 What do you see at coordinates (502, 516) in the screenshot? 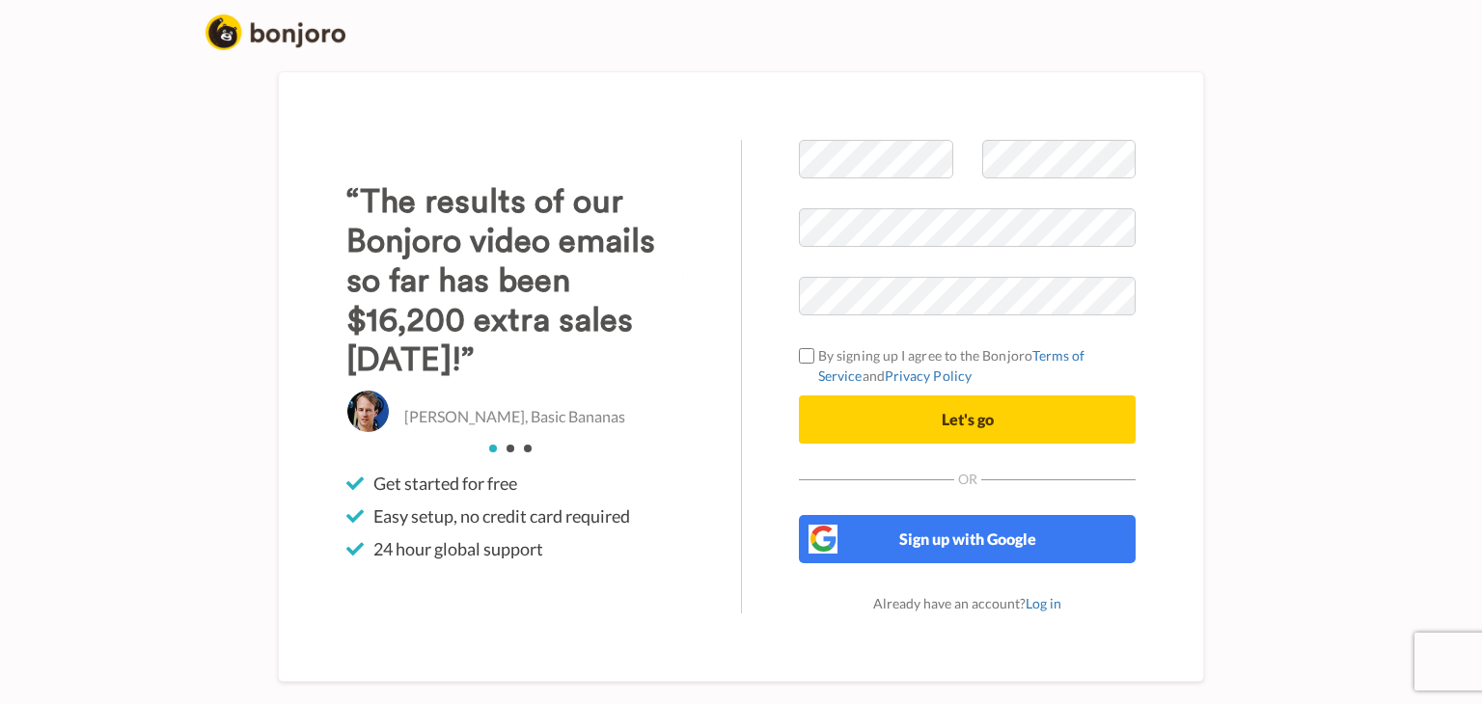
I see `span: Easy setup, no credit card required` at bounding box center [502, 516].